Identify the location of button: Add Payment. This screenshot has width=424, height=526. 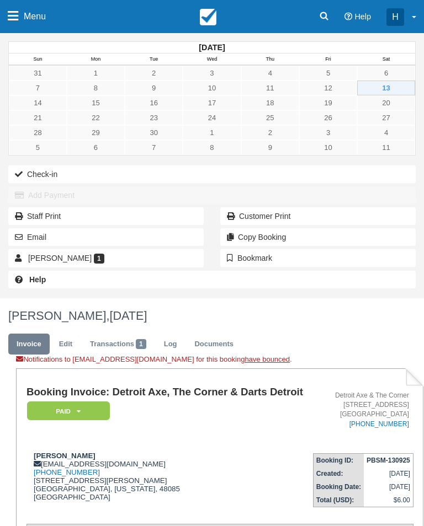
(212, 195).